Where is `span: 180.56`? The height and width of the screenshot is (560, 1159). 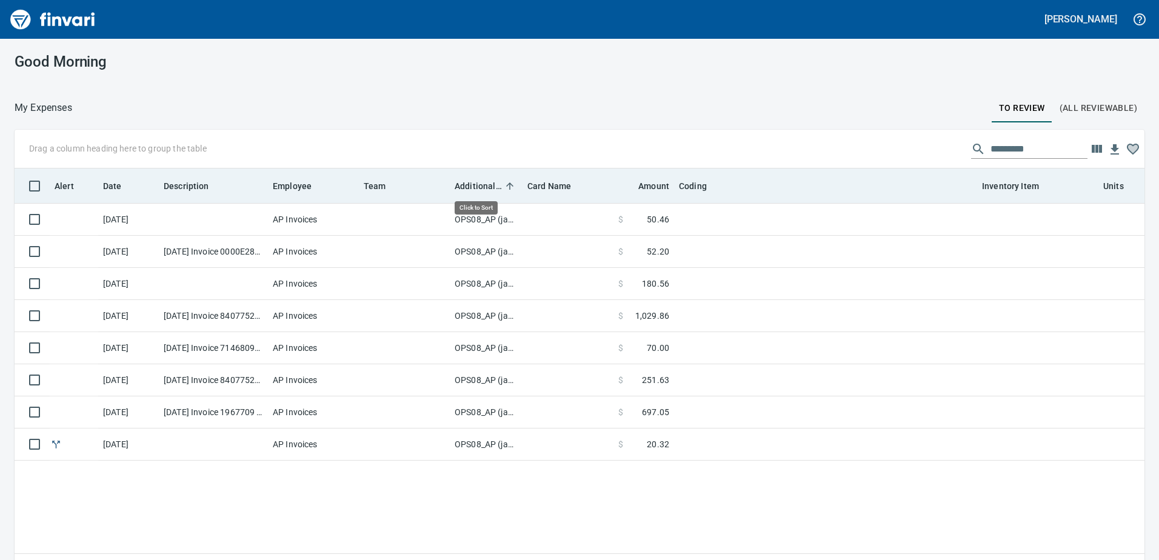
span: 180.56 is located at coordinates (655, 284).